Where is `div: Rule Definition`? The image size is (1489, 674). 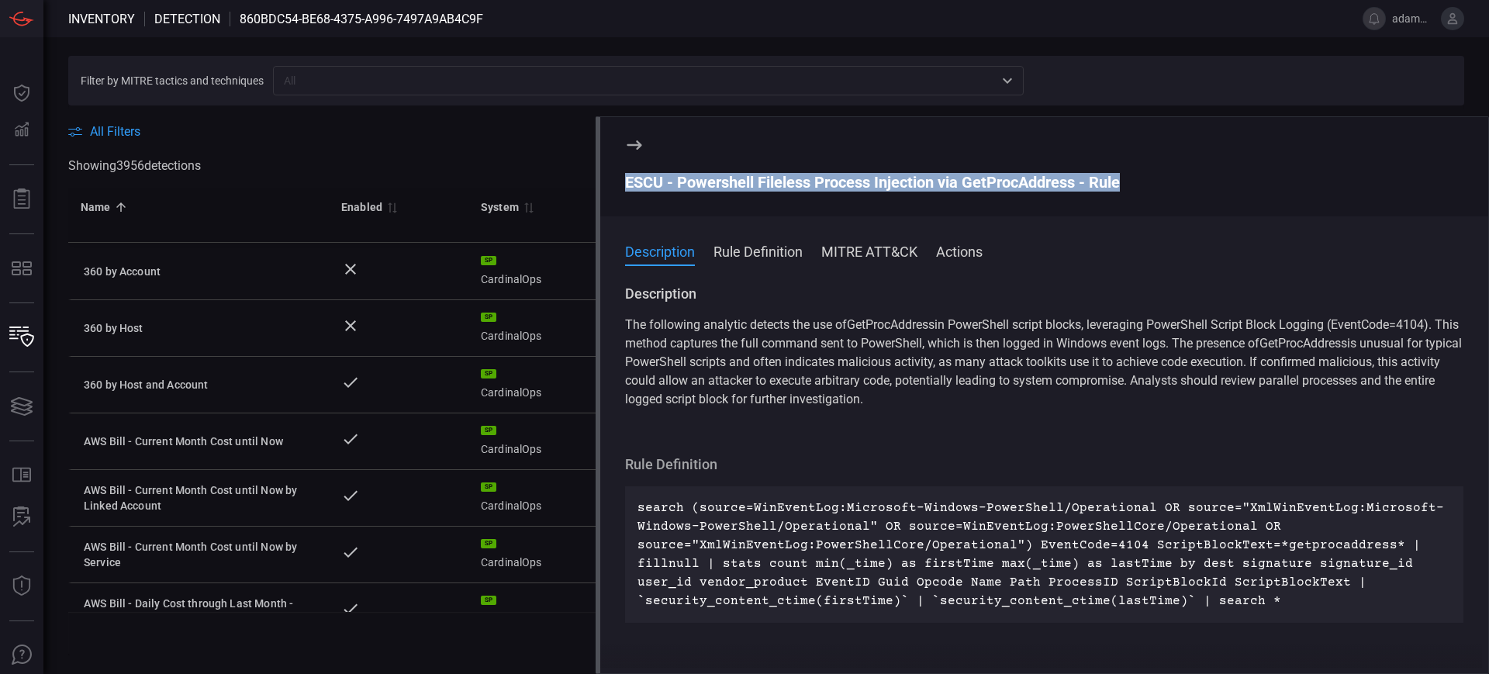 div: Rule Definition is located at coordinates (1044, 465).